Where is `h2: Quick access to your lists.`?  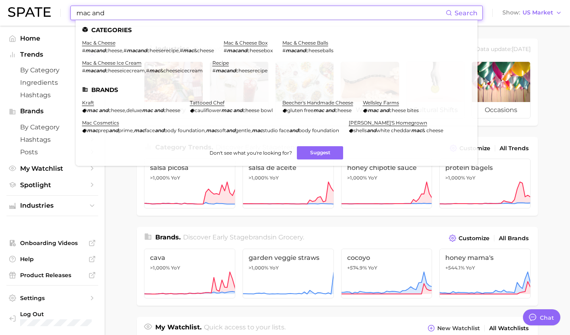 h2: Quick access to your lists. is located at coordinates (244, 328).